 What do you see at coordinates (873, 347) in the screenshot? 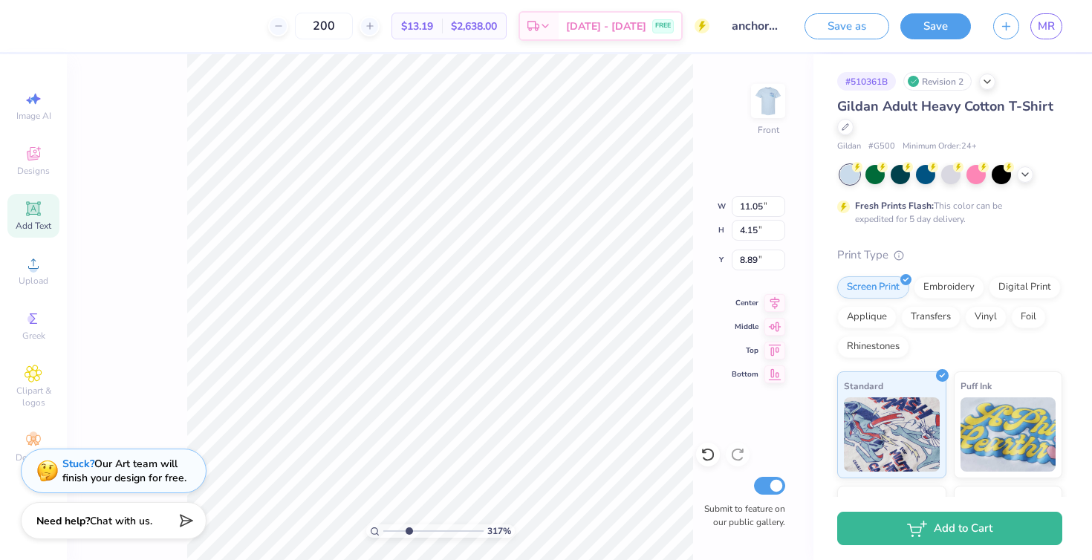
I see `div: Rhinestones` at bounding box center [873, 347].